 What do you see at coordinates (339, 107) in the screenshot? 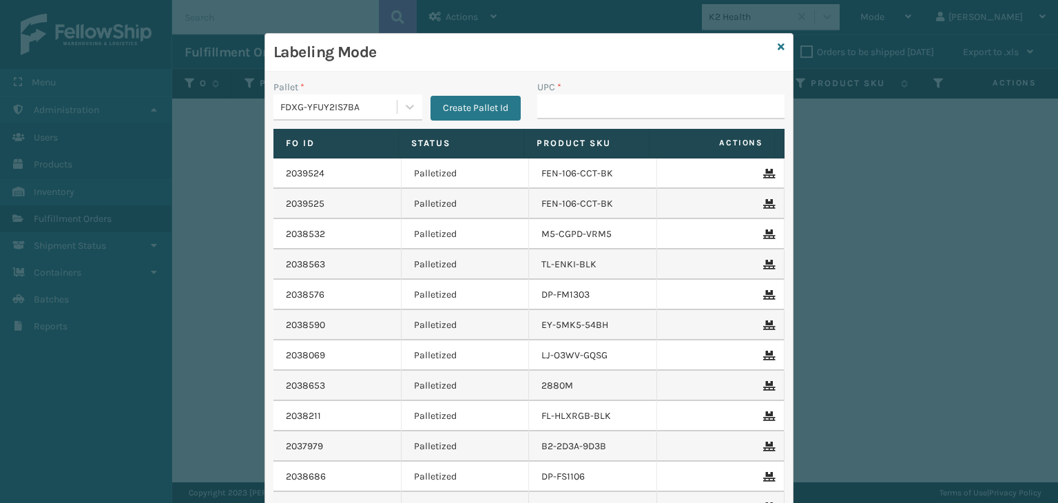
I see `div: FDXG-YFUY2IS7BA` at bounding box center [339, 107].